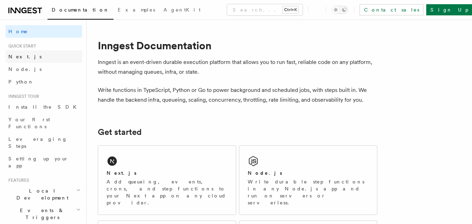 This screenshot has height=224, width=472. What do you see at coordinates (122, 173) in the screenshot?
I see `h2: Next.js` at bounding box center [122, 173].